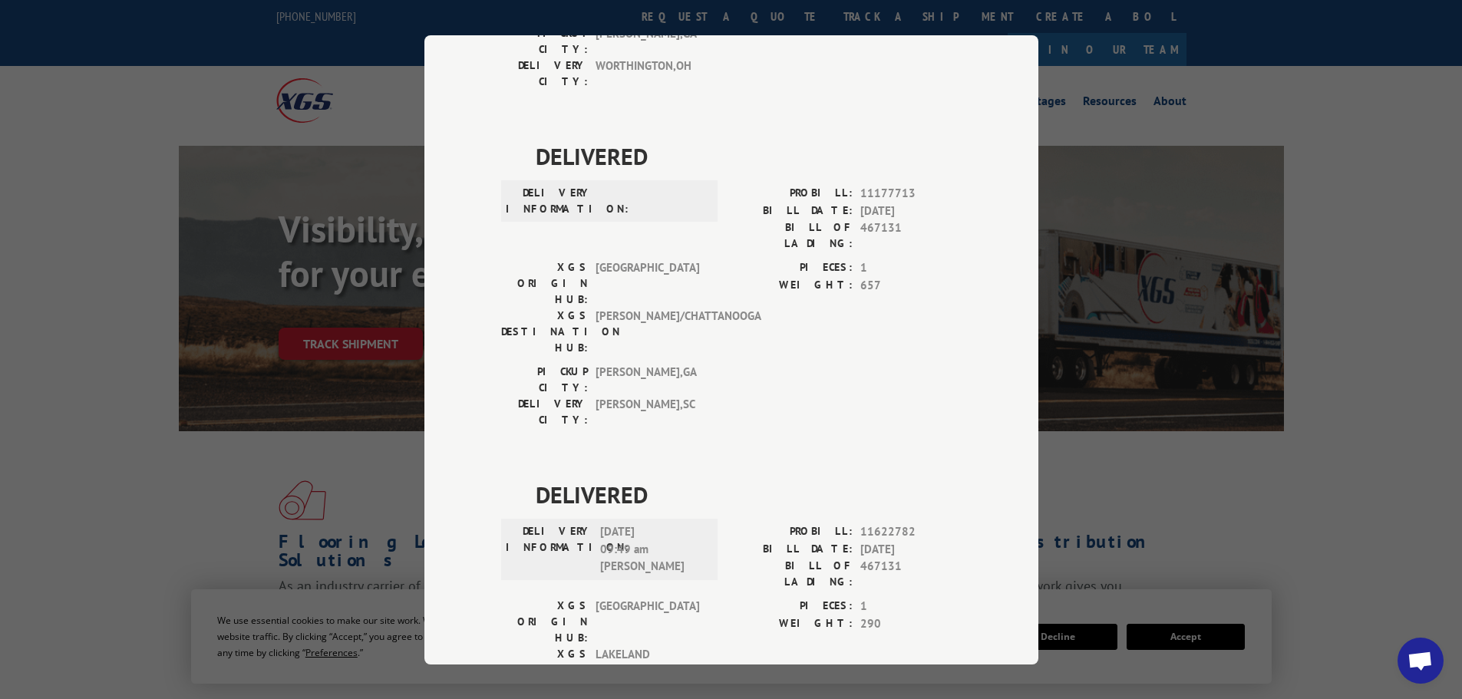 The width and height of the screenshot is (1462, 699). I want to click on span: 290, so click(911, 623).